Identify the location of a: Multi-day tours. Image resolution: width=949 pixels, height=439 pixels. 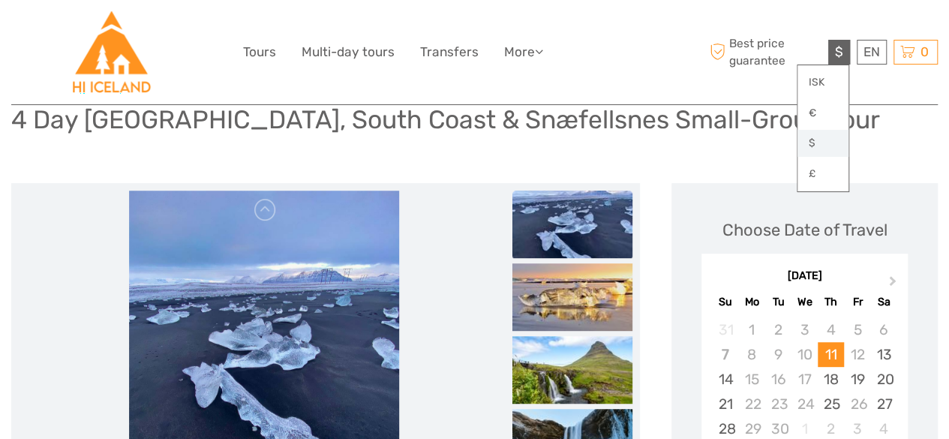
(348, 52).